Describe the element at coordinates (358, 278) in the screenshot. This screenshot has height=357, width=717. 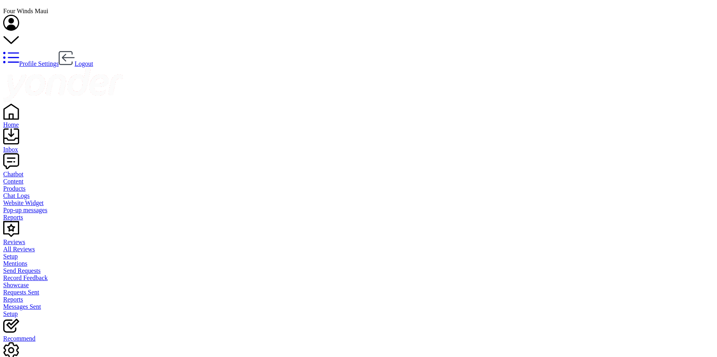
I see `a: Record Feedback` at that location.